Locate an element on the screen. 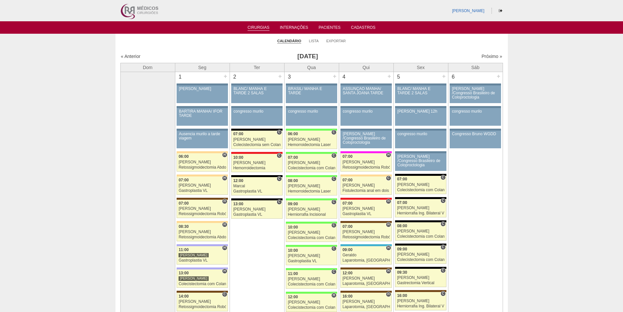 Image resolution: width=623 pixels, height=312 pixels. div: 3 is located at coordinates (290, 77).